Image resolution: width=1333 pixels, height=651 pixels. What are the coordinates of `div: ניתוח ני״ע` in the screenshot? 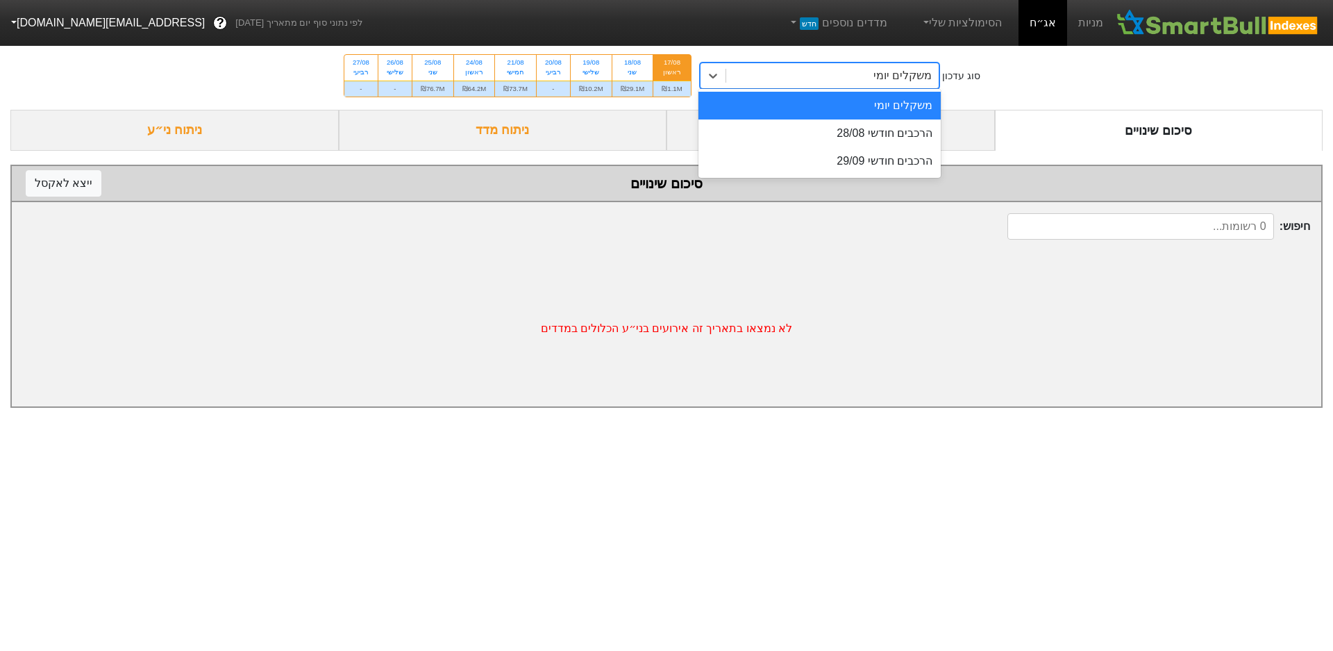 It's located at (174, 130).